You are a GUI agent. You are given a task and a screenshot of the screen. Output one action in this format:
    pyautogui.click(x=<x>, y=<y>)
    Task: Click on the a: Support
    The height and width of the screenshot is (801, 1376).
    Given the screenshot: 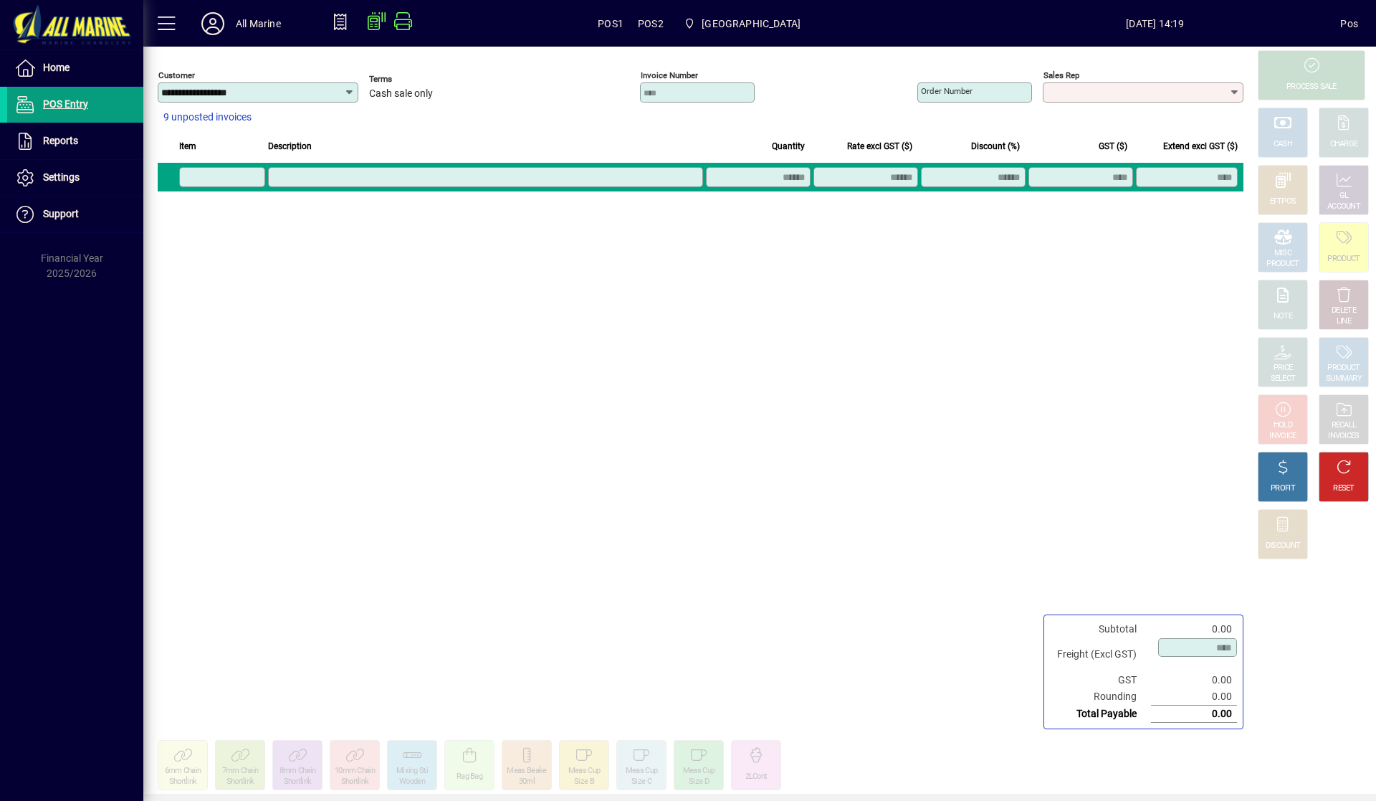 What is the action you would take?
    pyautogui.click(x=75, y=214)
    